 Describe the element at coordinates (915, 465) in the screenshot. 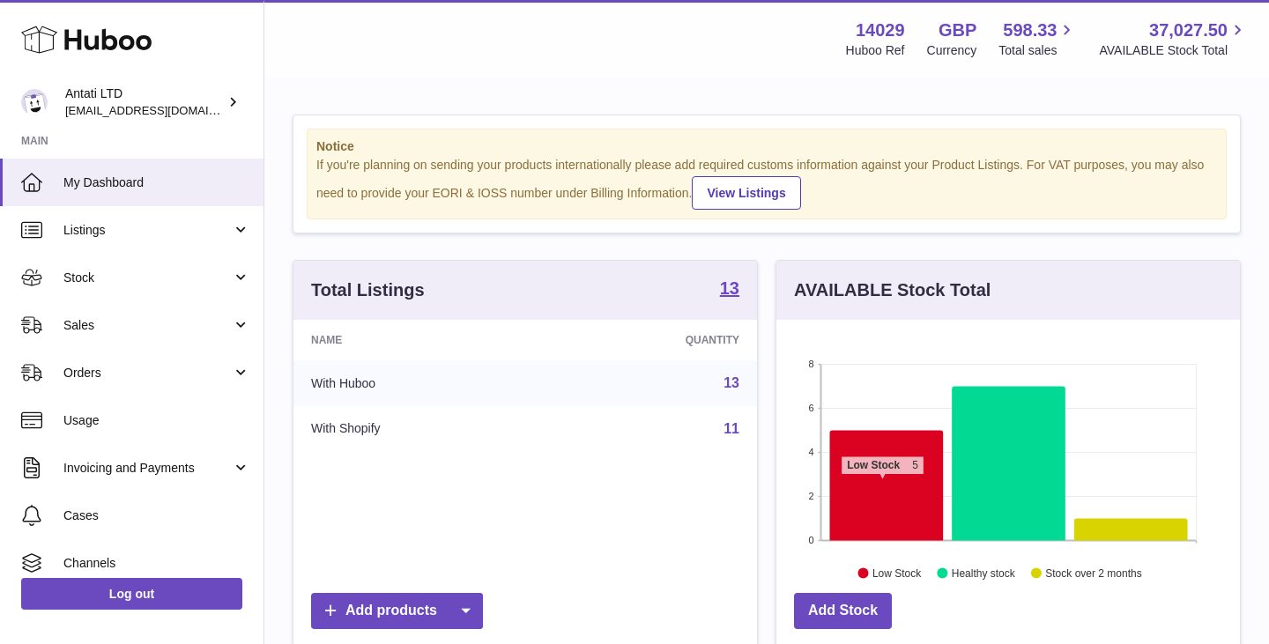

I see `tspan: 5` at that location.